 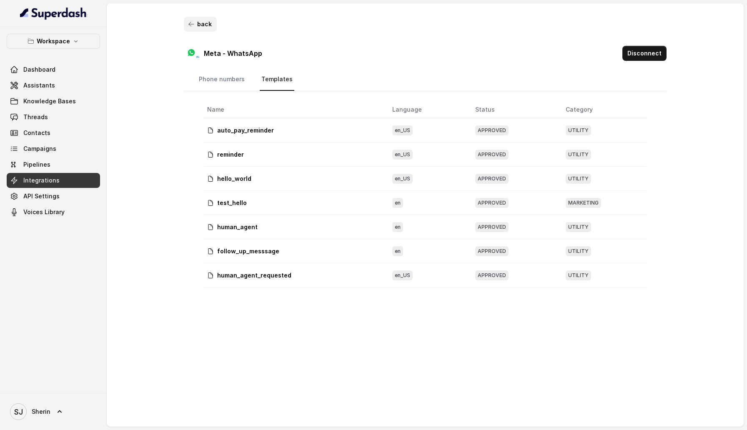 I want to click on span: Threads, so click(x=35, y=117).